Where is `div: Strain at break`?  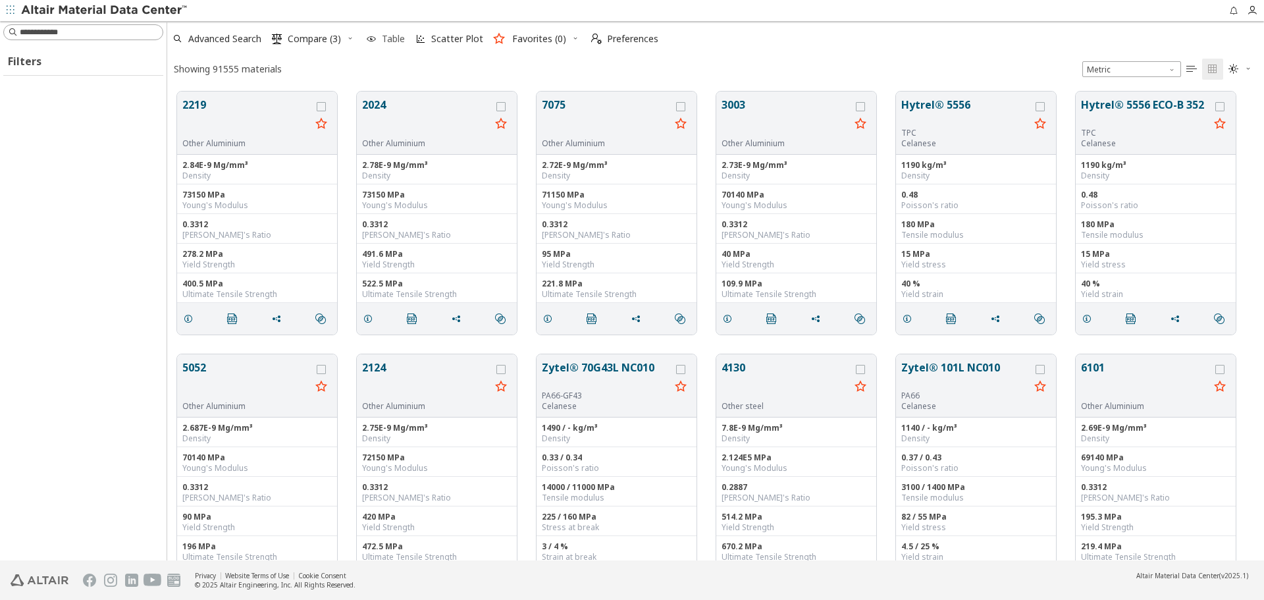
div: Strain at break is located at coordinates (616, 557).